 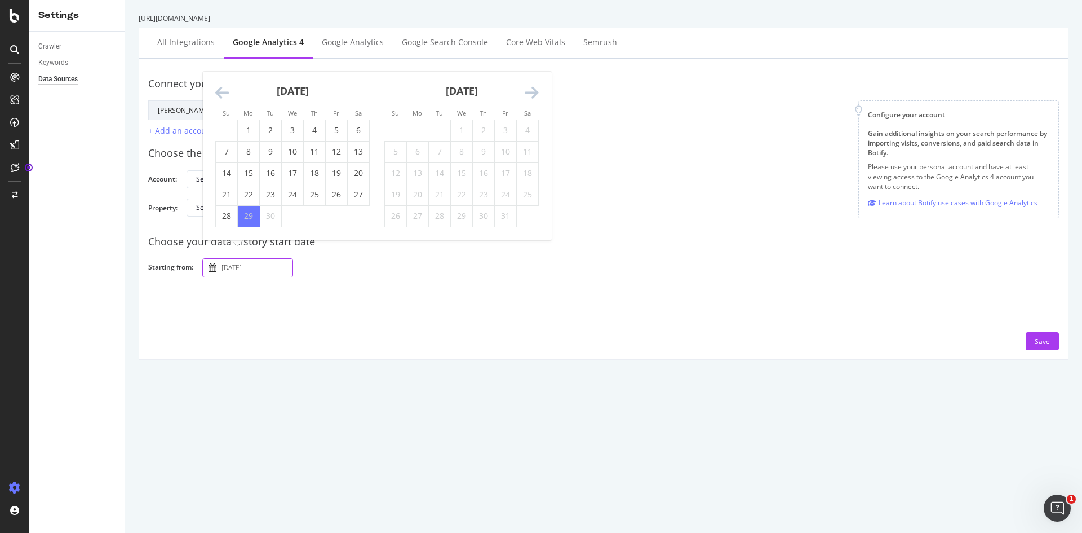 I want to click on td: Tuesday, September 9, 2025, so click(x=271, y=152).